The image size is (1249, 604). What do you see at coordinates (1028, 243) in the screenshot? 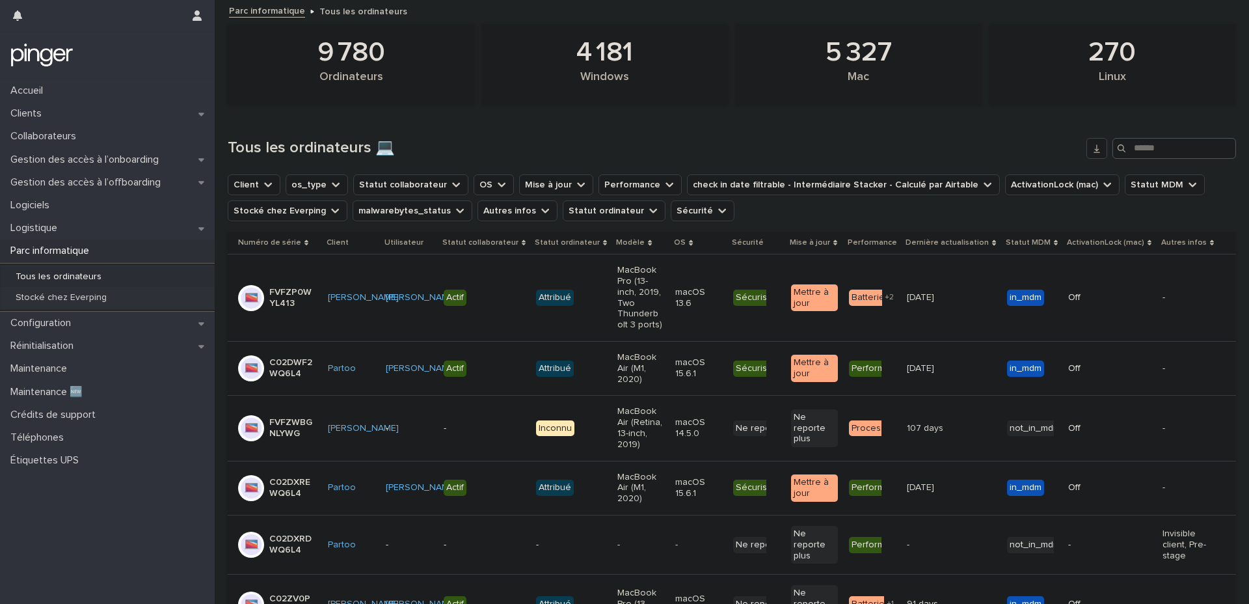
I see `p: Statut MDM` at bounding box center [1028, 243].